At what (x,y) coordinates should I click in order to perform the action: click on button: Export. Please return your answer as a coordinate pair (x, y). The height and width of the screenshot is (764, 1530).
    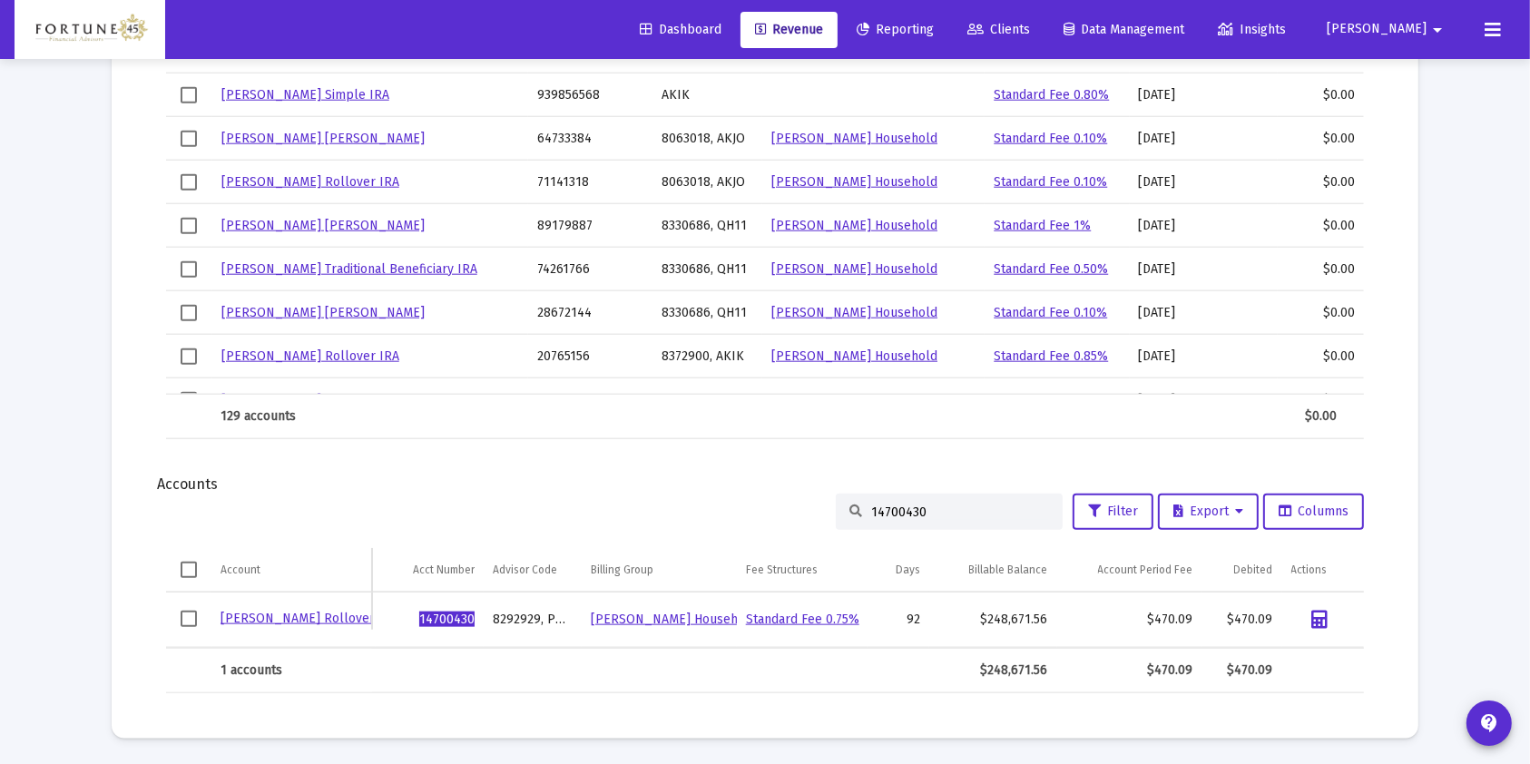
    Looking at the image, I should click on (1208, 512).